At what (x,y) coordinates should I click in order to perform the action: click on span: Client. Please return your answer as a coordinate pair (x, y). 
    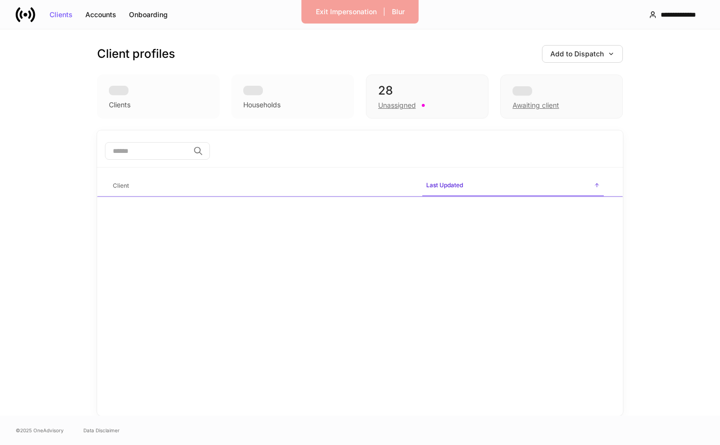
    Looking at the image, I should click on (261, 186).